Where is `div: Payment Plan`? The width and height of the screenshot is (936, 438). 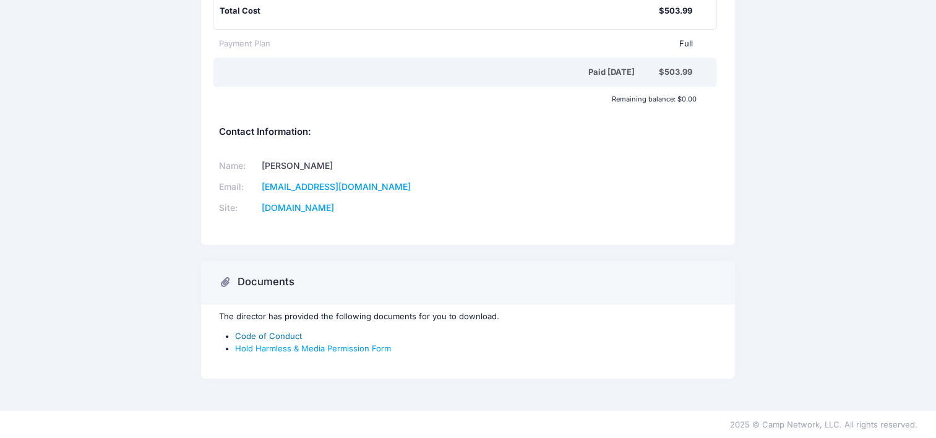 div: Payment Plan is located at coordinates (244, 44).